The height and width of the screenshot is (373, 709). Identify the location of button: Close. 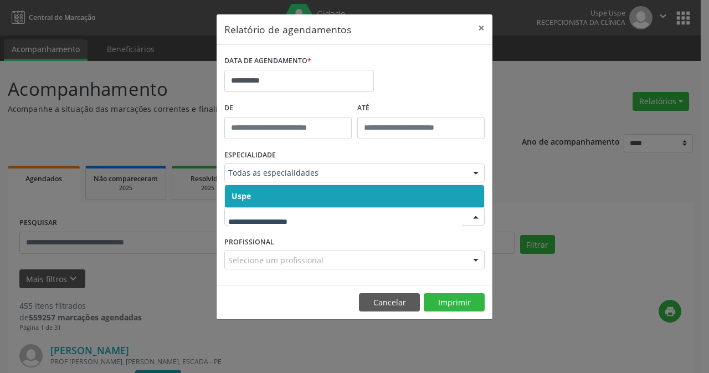
(481, 28).